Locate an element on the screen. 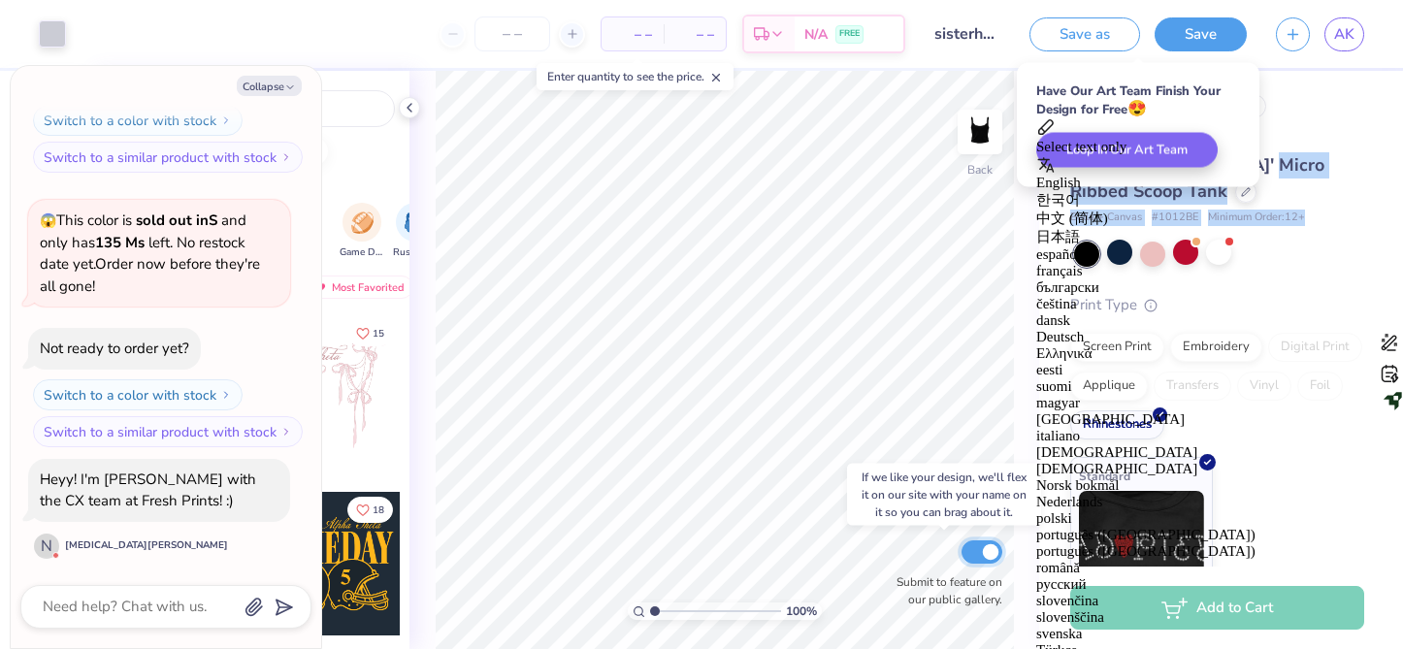 The height and width of the screenshot is (649, 1403). div: Most Favorited is located at coordinates (358, 287).